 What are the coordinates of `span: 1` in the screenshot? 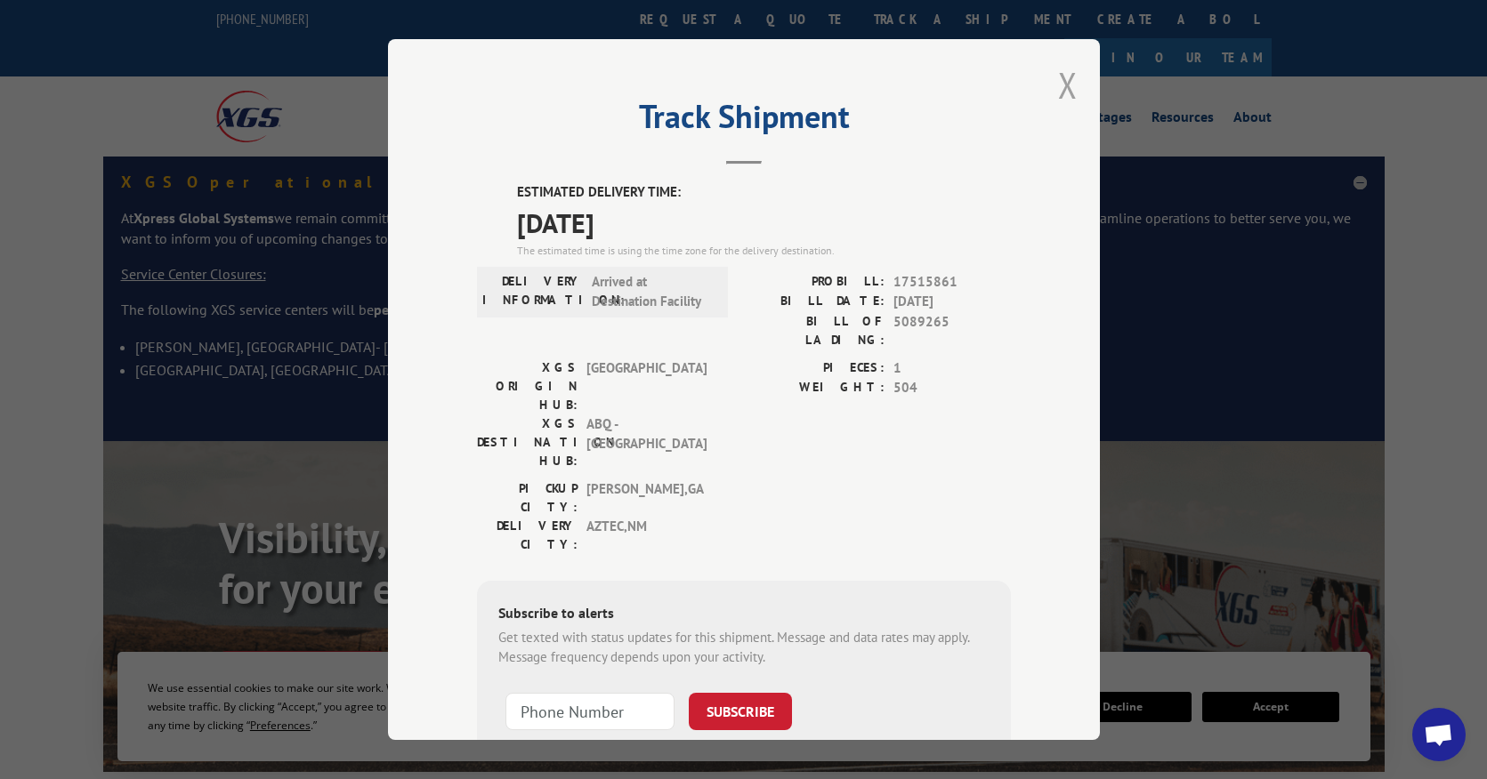 It's located at (952, 367).